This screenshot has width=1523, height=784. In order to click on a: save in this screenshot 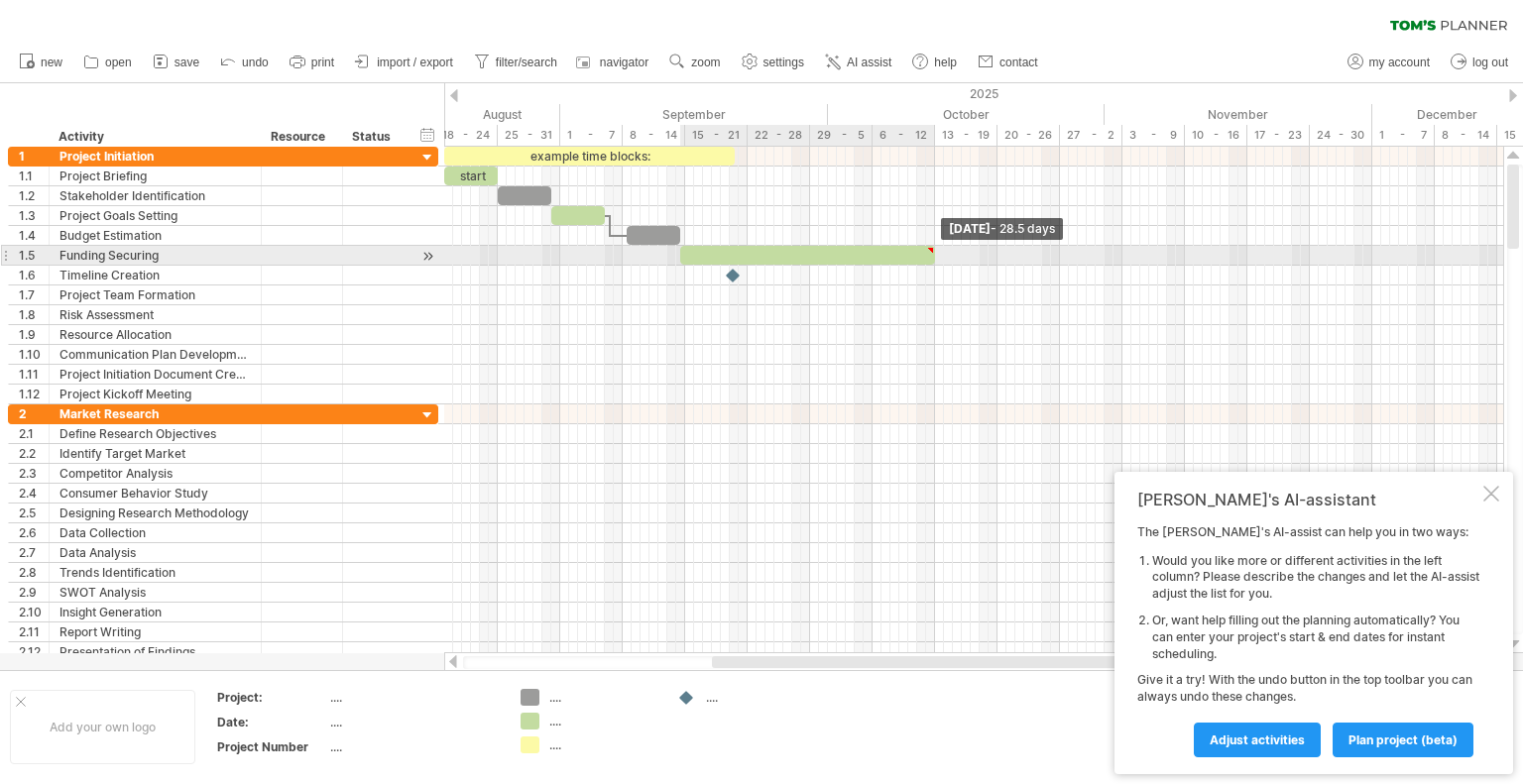, I will do `click(177, 63)`.